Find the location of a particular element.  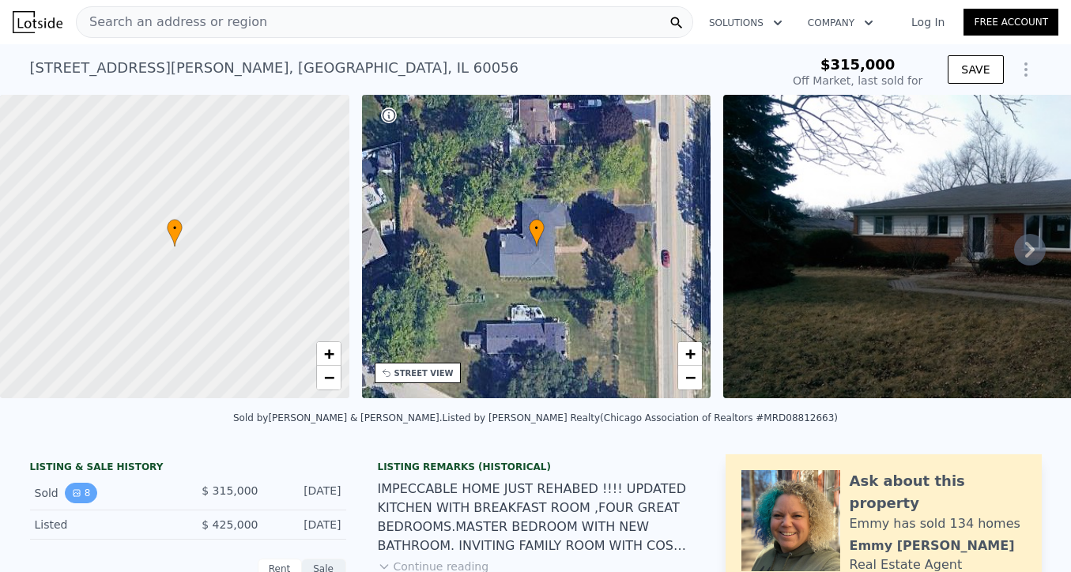

div: Sold is located at coordinates (105, 493).